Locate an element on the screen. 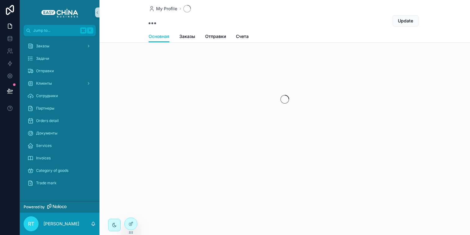 This screenshot has width=470, height=235. a: Orders detail is located at coordinates (60, 121).